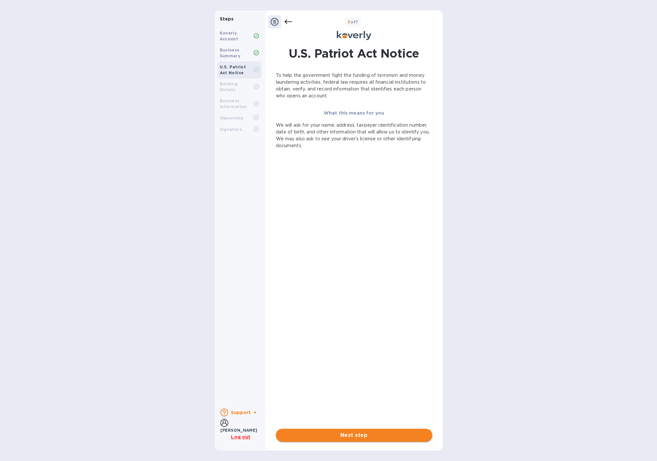 The height and width of the screenshot is (461, 657). I want to click on b: Steps, so click(226, 19).